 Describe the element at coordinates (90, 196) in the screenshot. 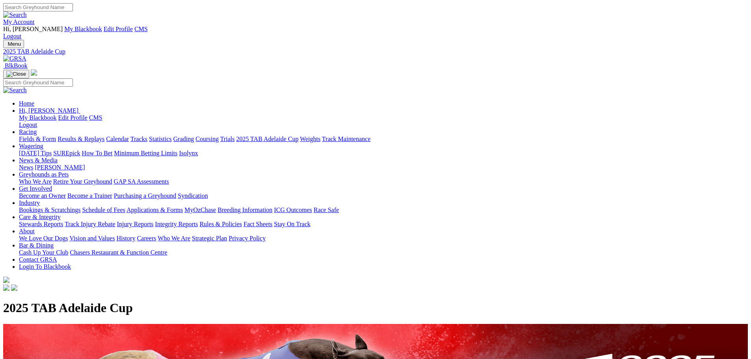

I see `a: Become a Trainer` at that location.